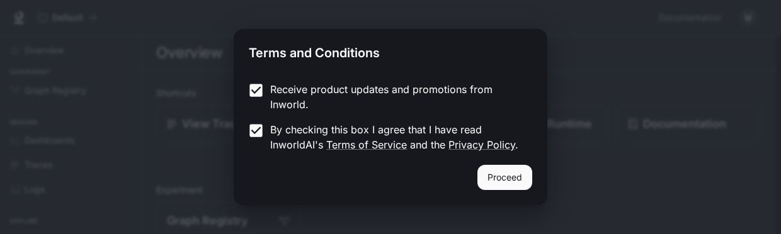  I want to click on p: By checking this box I agree that I have read InworldAI's and the ., so click(396, 137).